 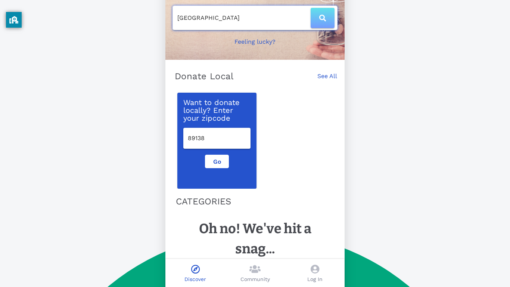 What do you see at coordinates (255, 239) in the screenshot?
I see `h1: Oh no! We've hit a snag...` at bounding box center [255, 239].